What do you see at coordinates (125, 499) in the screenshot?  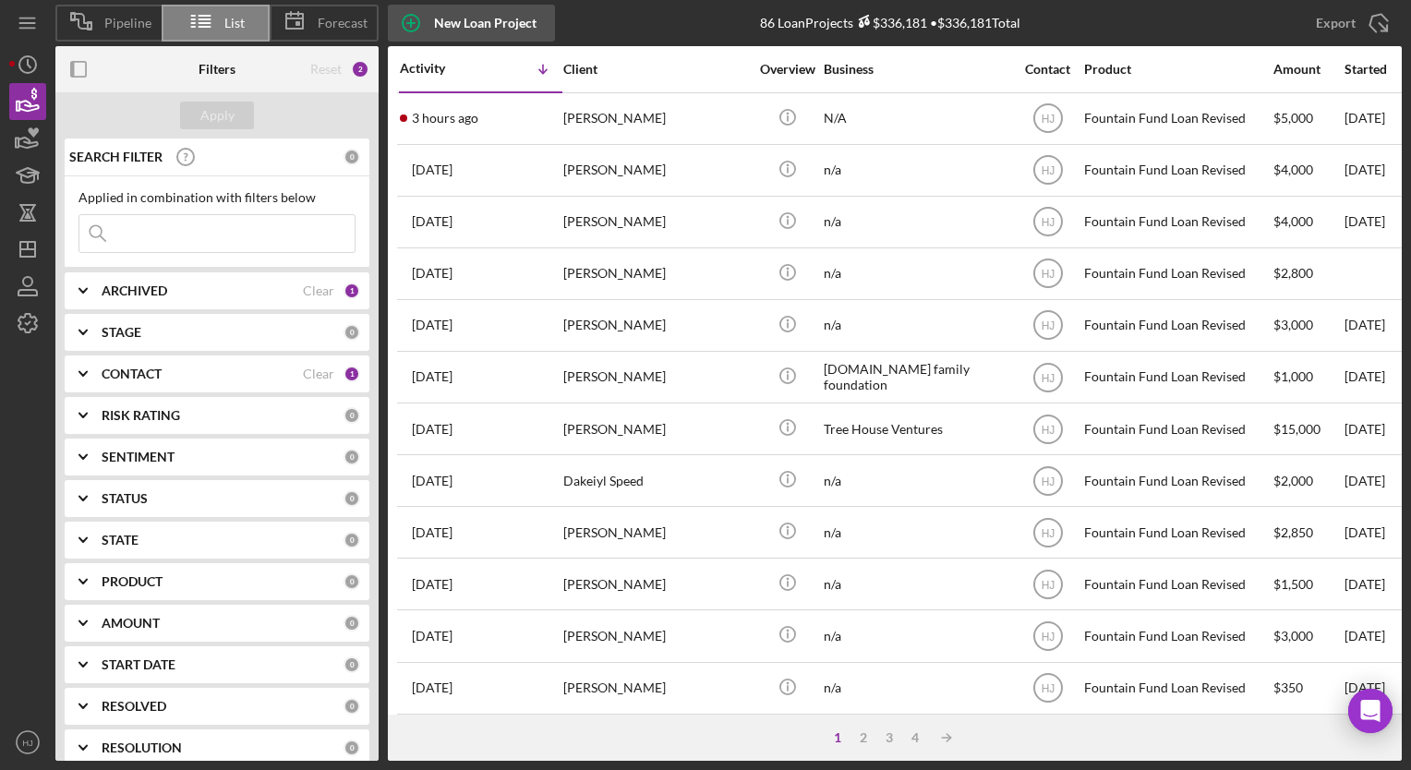 I see `b: STATUS` at bounding box center [125, 499].